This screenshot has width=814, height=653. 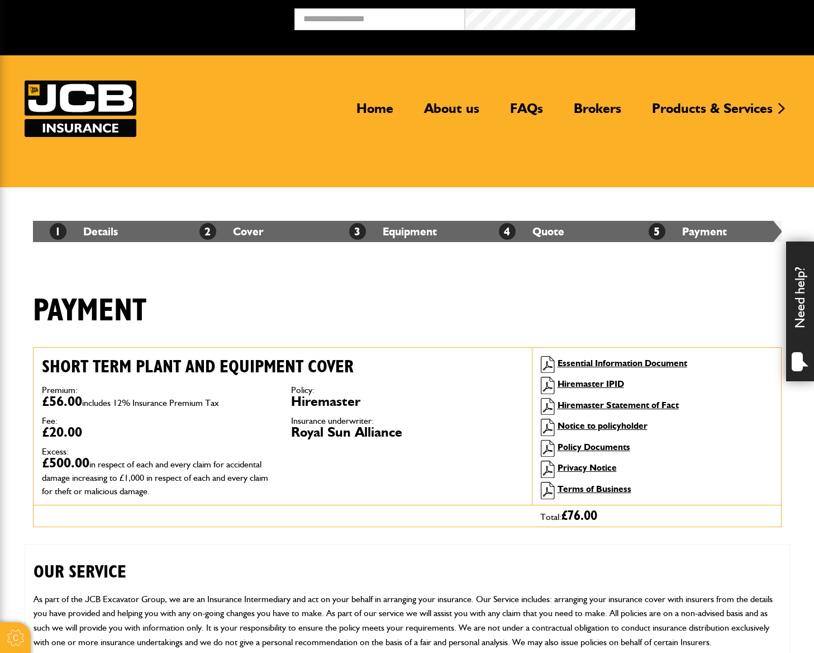 What do you see at coordinates (587, 467) in the screenshot?
I see `a: Privacy Notice` at bounding box center [587, 467].